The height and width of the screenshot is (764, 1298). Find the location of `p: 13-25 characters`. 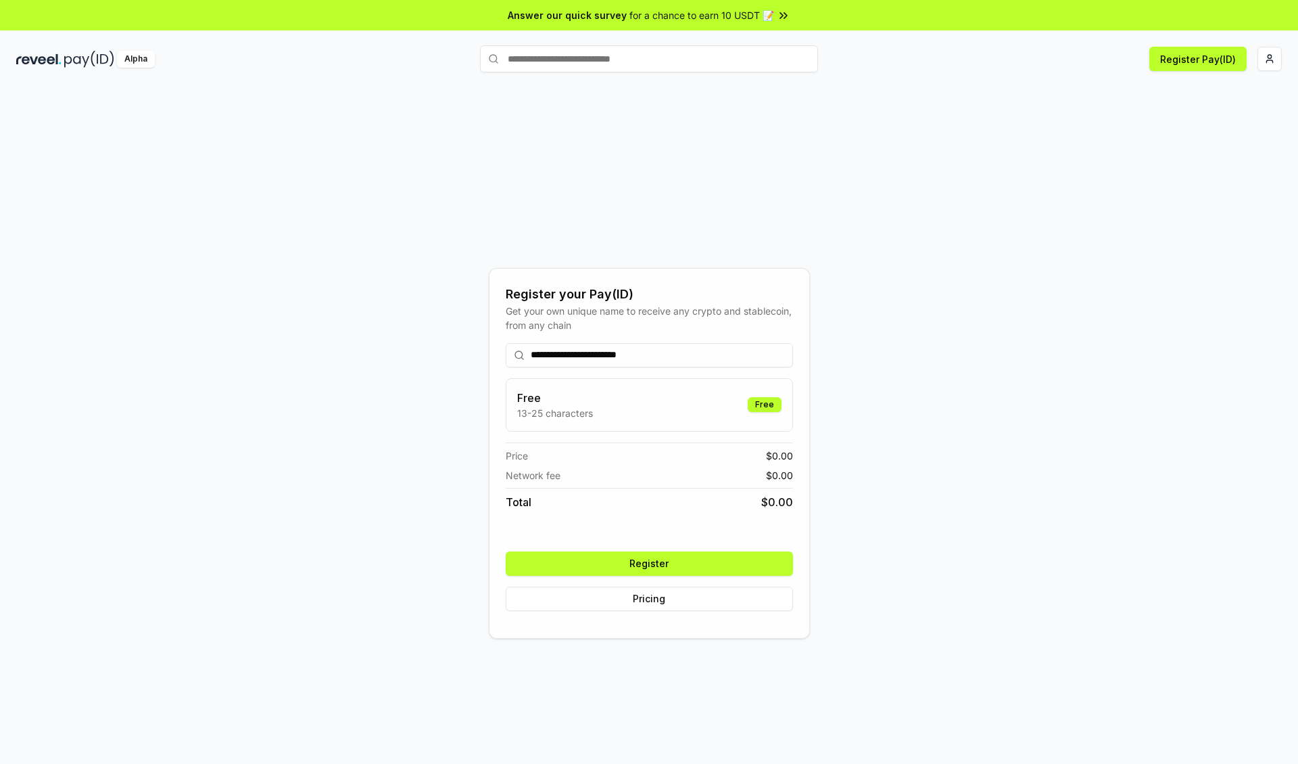

p: 13-25 characters is located at coordinates (555, 413).